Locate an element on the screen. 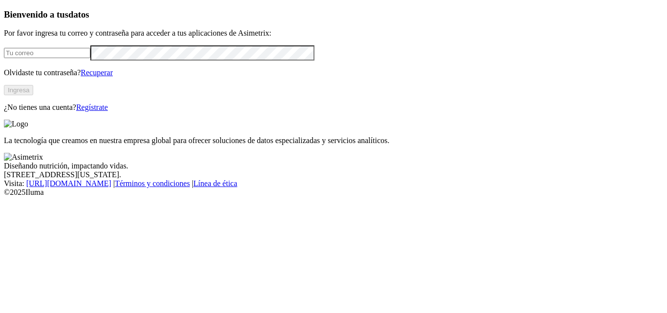  img: Asimetrix is located at coordinates (23, 157).